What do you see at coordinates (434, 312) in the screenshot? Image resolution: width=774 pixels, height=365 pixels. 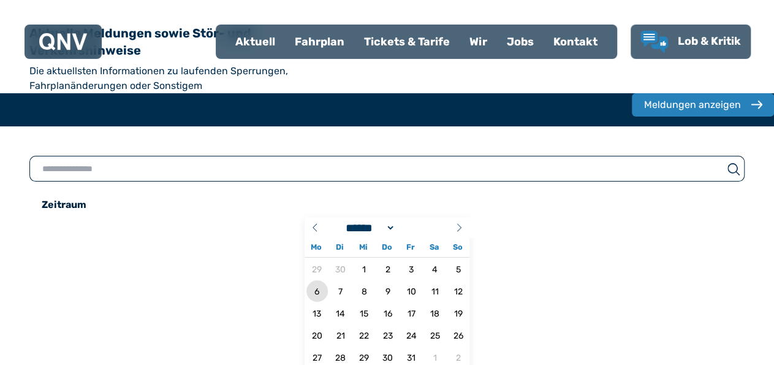 I see `span: 18.10.2025` at bounding box center [434, 312].